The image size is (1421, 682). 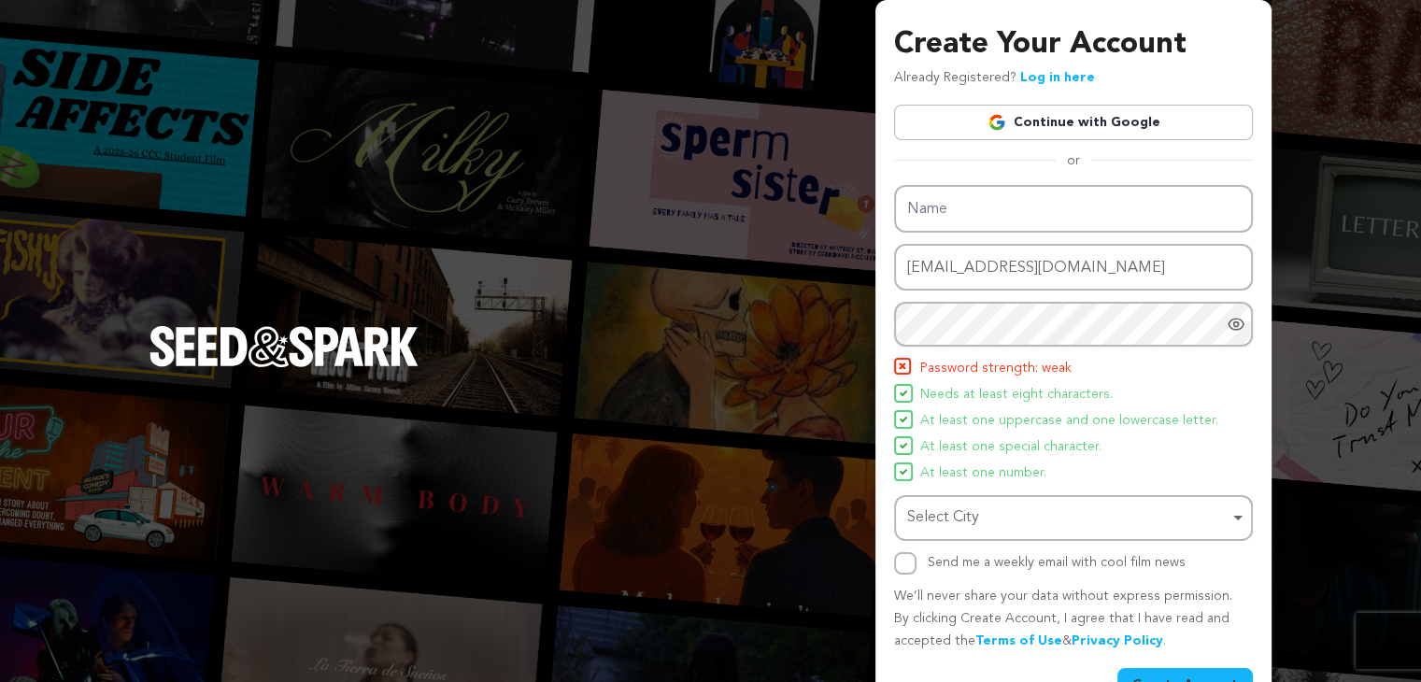 I want to click on p: We’ll never share your data without express permission. By clicking Create Account, I agree that ..., so click(x=1073, y=618).